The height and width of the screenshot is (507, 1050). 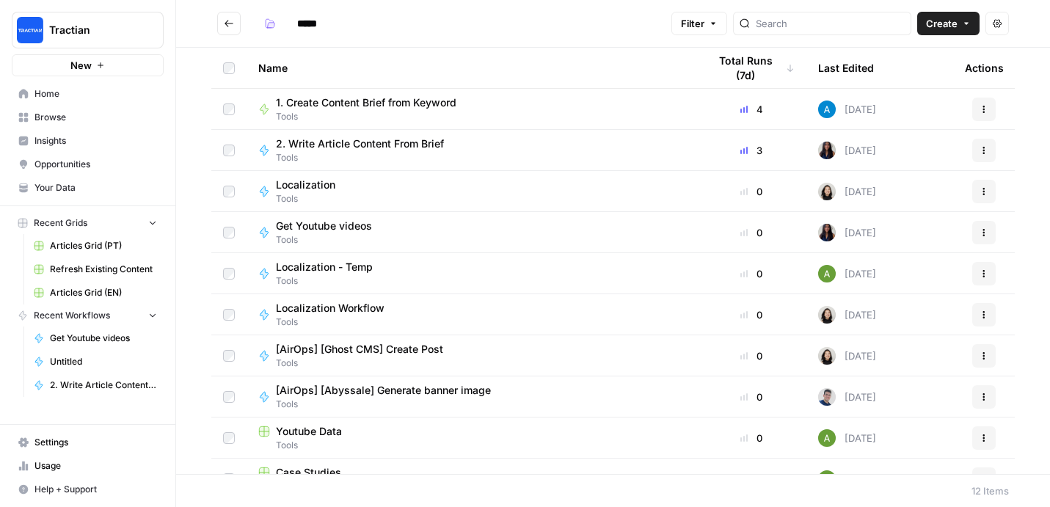 What do you see at coordinates (693, 23) in the screenshot?
I see `span: Filter` at bounding box center [693, 23].